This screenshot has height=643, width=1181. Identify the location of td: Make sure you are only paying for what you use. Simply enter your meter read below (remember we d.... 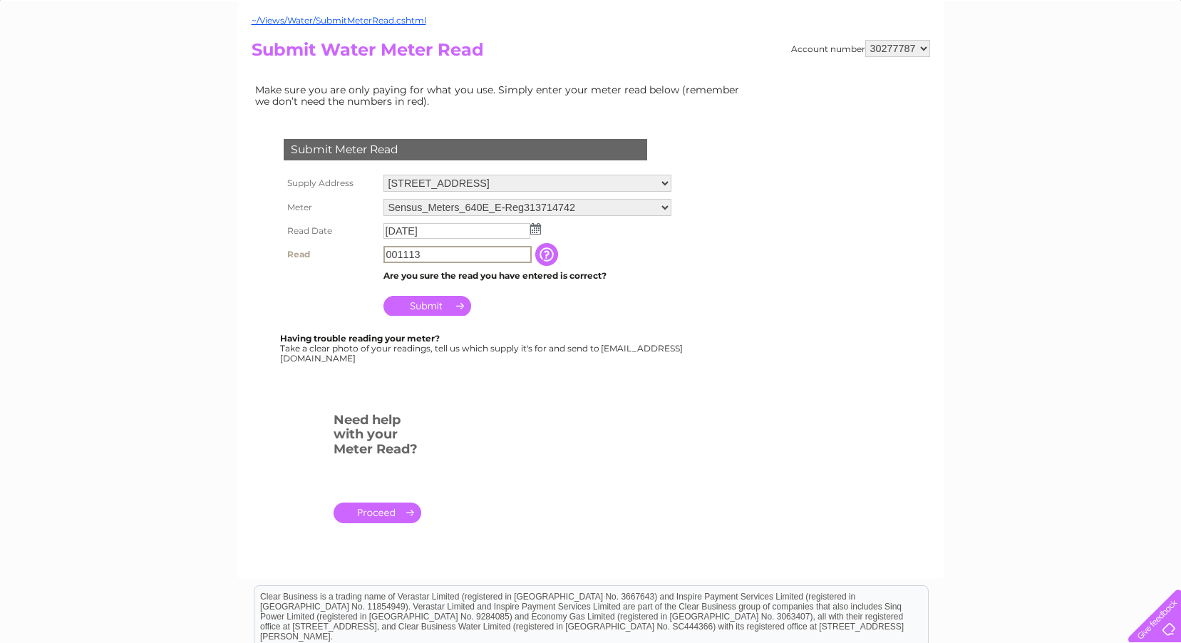
(501, 95).